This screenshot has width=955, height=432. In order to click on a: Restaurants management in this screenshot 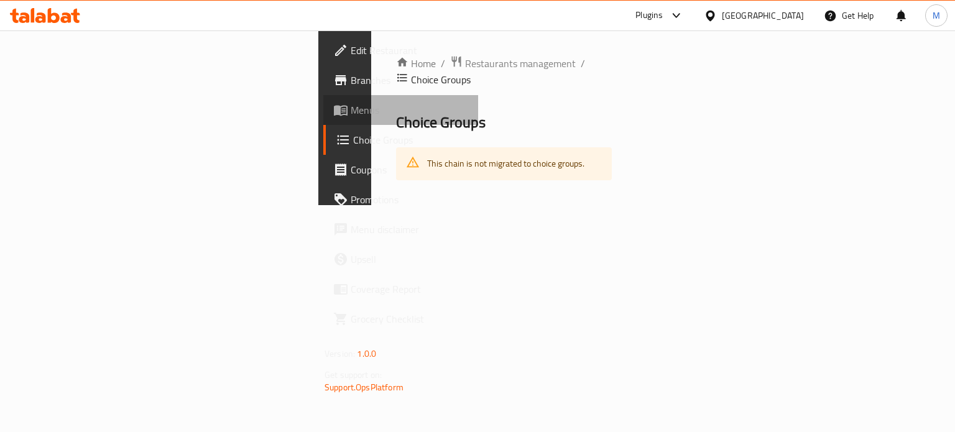, I will do `click(513, 63)`.